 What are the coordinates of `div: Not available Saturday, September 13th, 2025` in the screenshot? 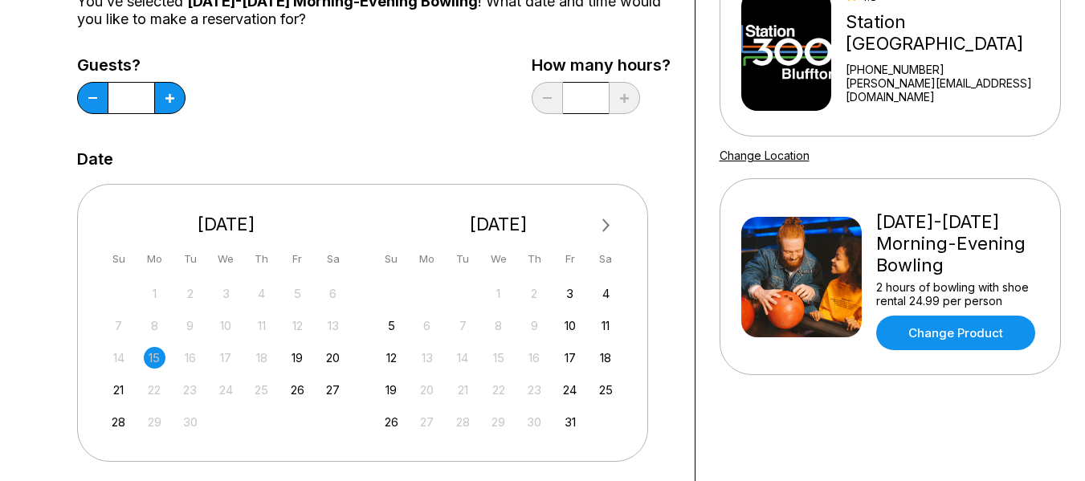 It's located at (333, 325).